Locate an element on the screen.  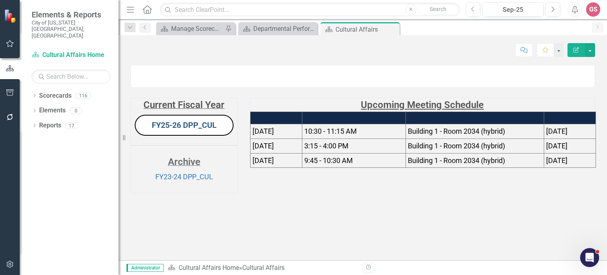
button: Search is located at coordinates (438, 9).